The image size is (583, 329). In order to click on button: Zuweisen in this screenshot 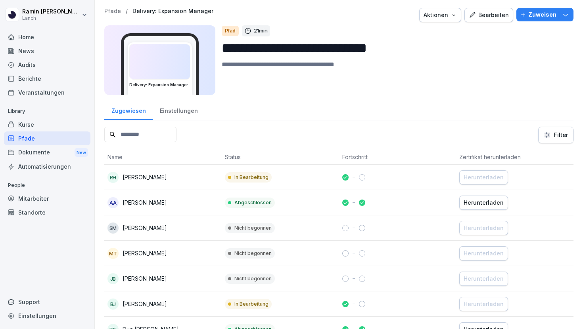, I will do `click(545, 15)`.